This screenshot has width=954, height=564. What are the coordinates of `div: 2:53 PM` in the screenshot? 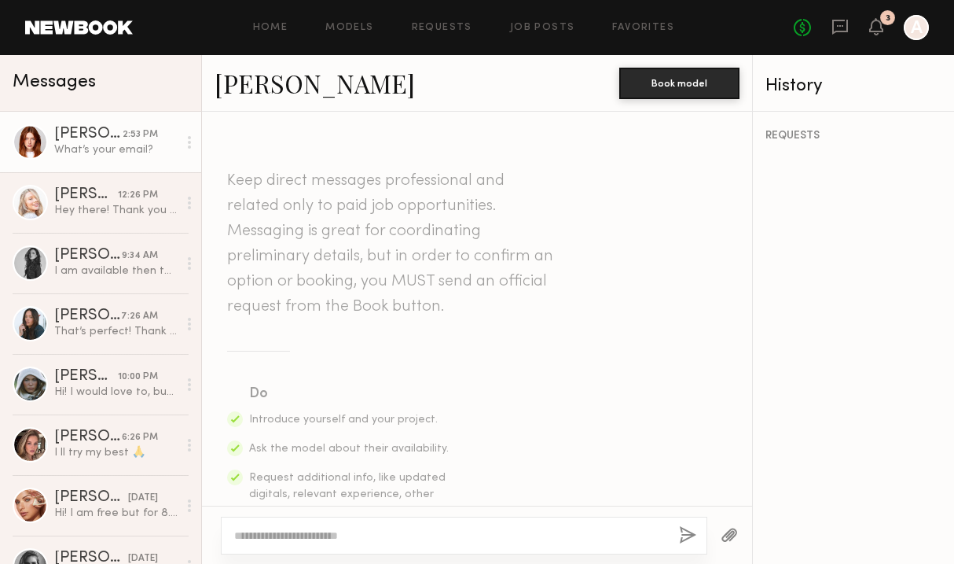 It's located at (140, 134).